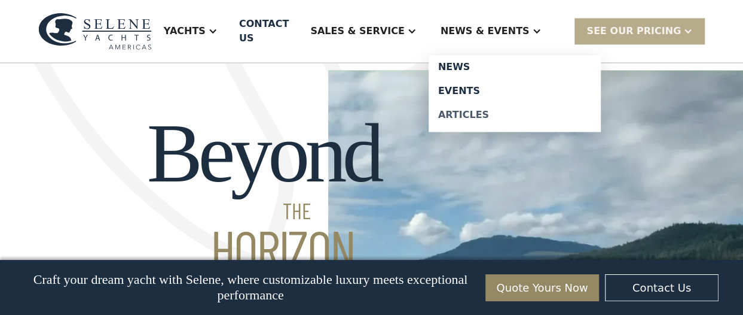  Describe the element at coordinates (515, 67) in the screenshot. I see `div: News` at that location.